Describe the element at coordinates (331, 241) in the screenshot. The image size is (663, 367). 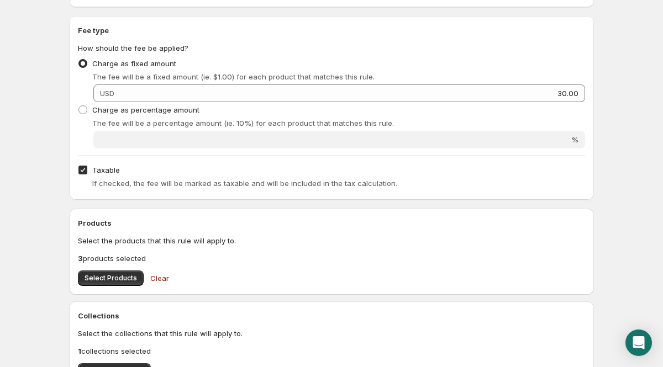
I see `p: Select the products that this rule will apply to.` at that location.